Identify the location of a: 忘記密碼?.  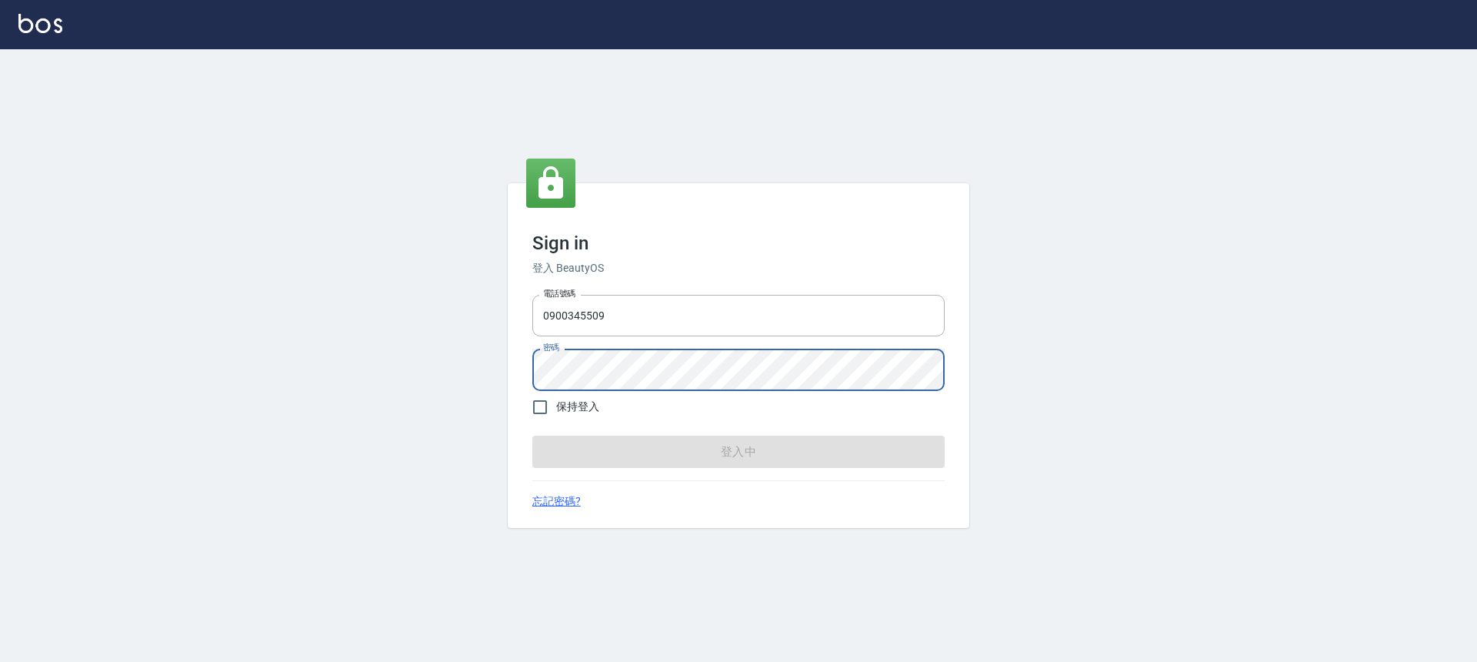
(556, 501).